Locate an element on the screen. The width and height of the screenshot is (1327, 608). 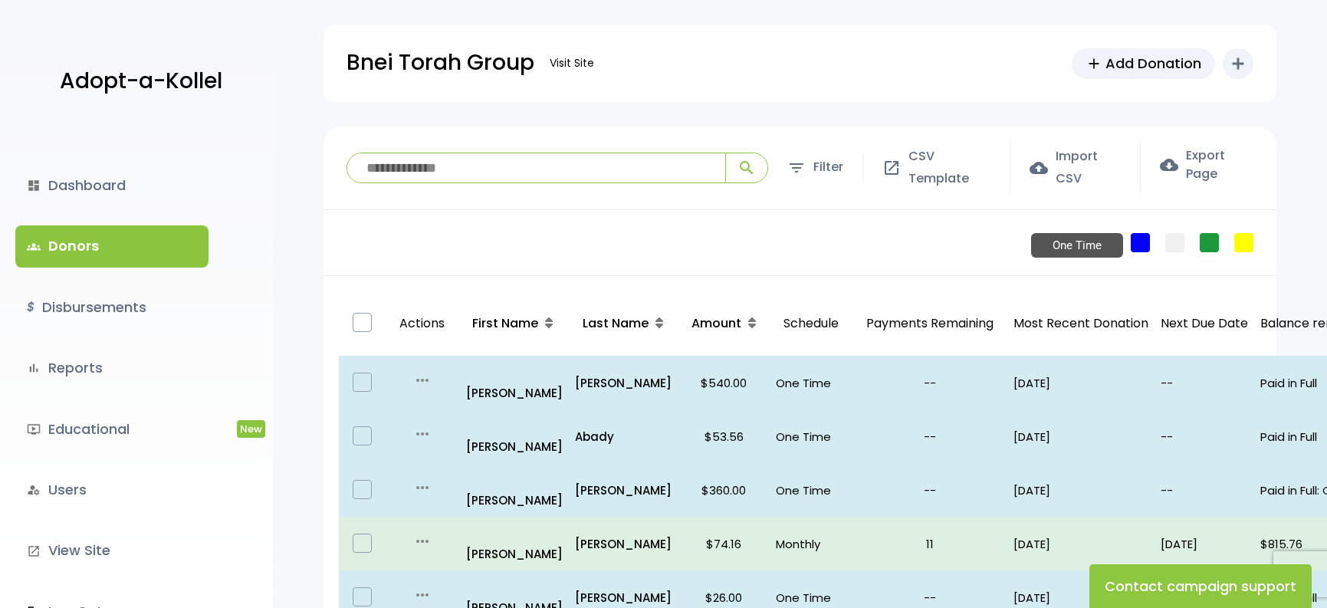
span: Amount is located at coordinates (716, 323).